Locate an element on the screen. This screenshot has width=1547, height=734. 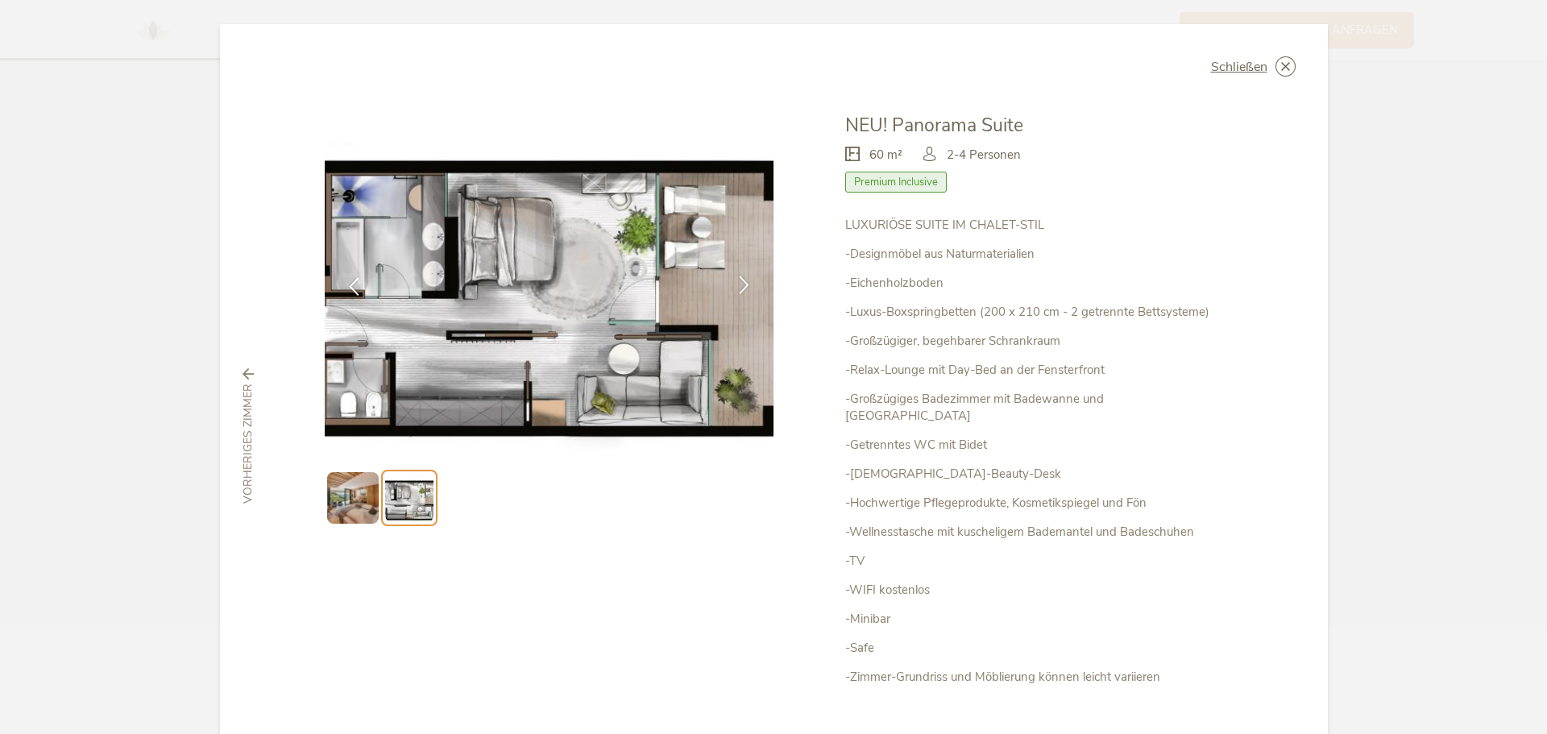
p: -Luxus-Boxspringbetten (200 x 210 cm - 2 getrennte Bettsysteme) is located at coordinates (1033, 312).